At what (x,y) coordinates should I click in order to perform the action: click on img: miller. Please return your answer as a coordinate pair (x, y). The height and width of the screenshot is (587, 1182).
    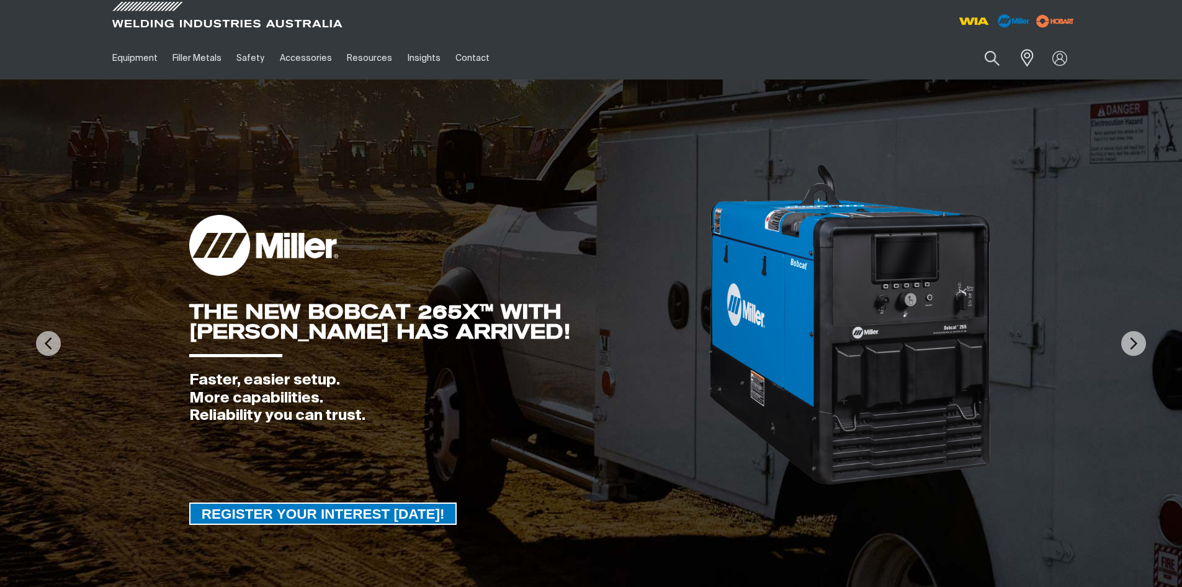
    Looking at the image, I should click on (1055, 21).